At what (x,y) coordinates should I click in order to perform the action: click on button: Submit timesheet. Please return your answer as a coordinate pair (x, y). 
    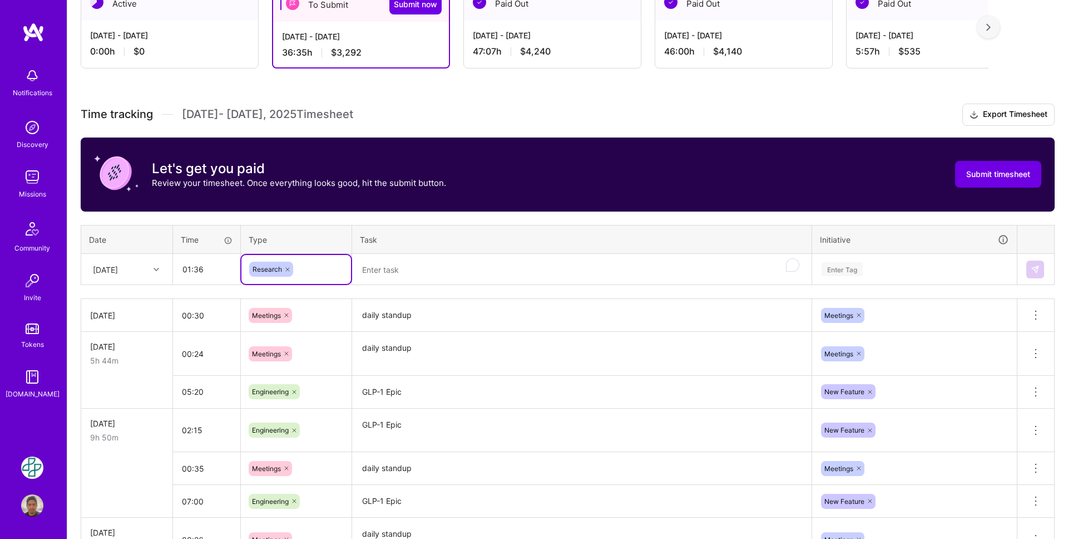
    Looking at the image, I should click on (998, 174).